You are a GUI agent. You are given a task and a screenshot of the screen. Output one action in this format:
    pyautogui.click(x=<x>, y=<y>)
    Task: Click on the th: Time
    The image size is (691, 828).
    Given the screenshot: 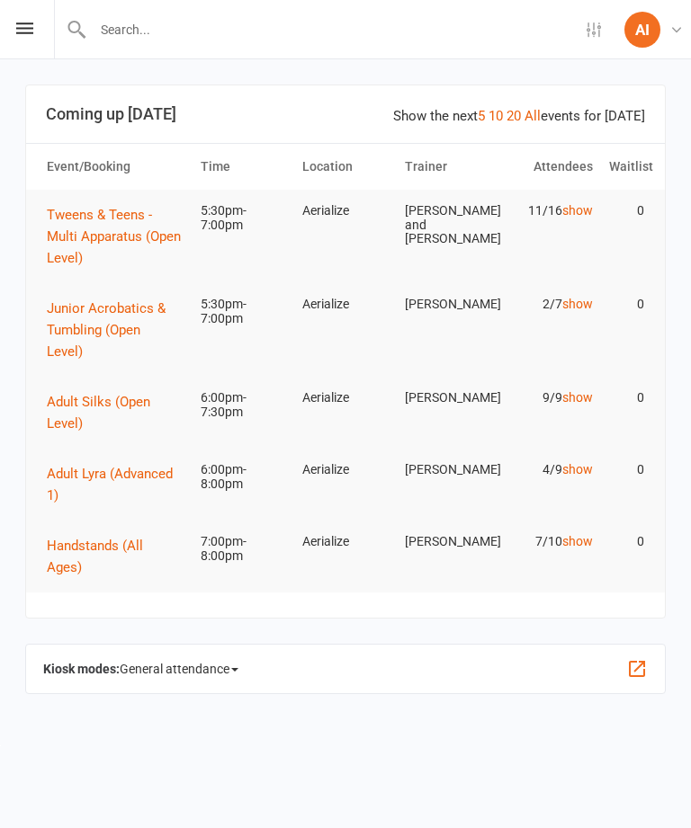 What is the action you would take?
    pyautogui.click(x=244, y=166)
    